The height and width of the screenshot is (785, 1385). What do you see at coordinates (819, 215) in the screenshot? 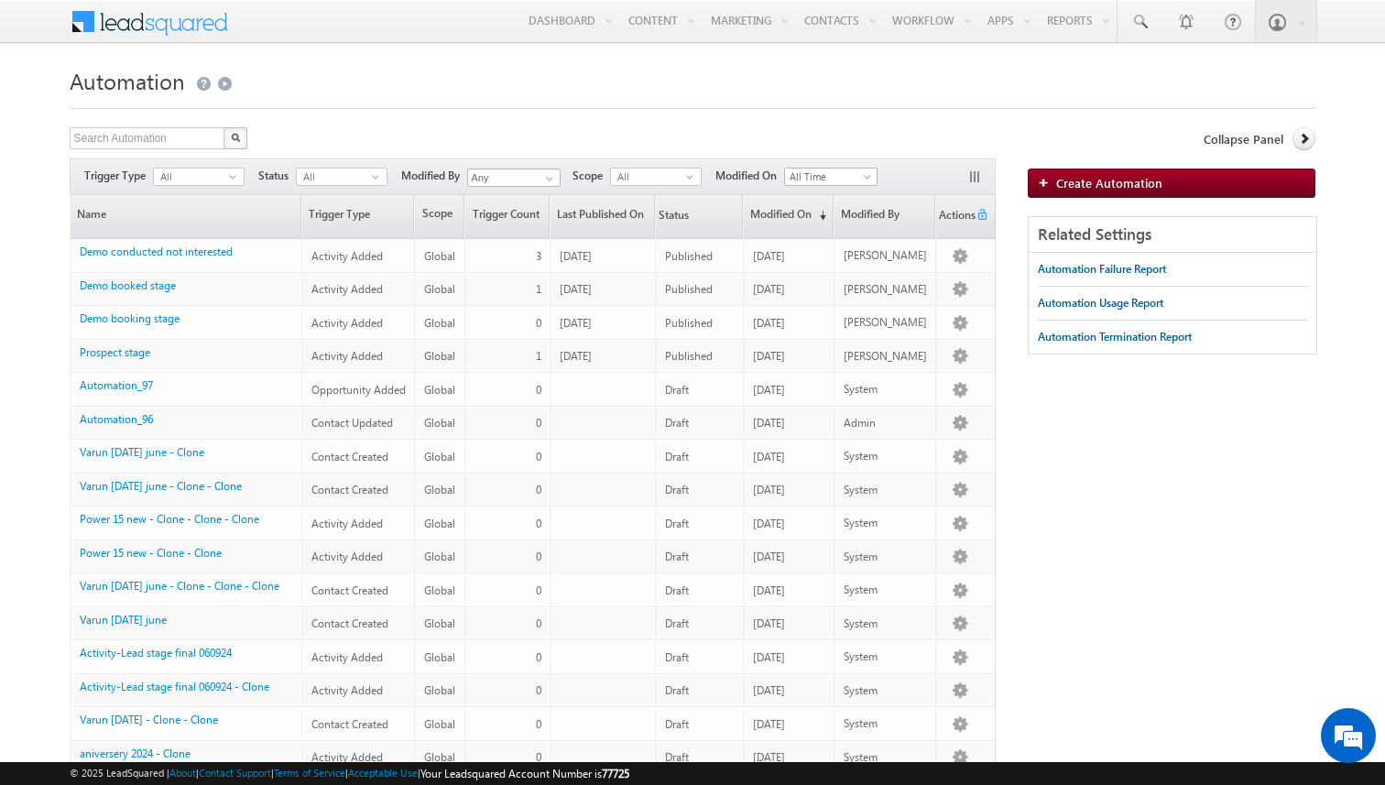
I see `span: (sorted descending)` at bounding box center [819, 215].